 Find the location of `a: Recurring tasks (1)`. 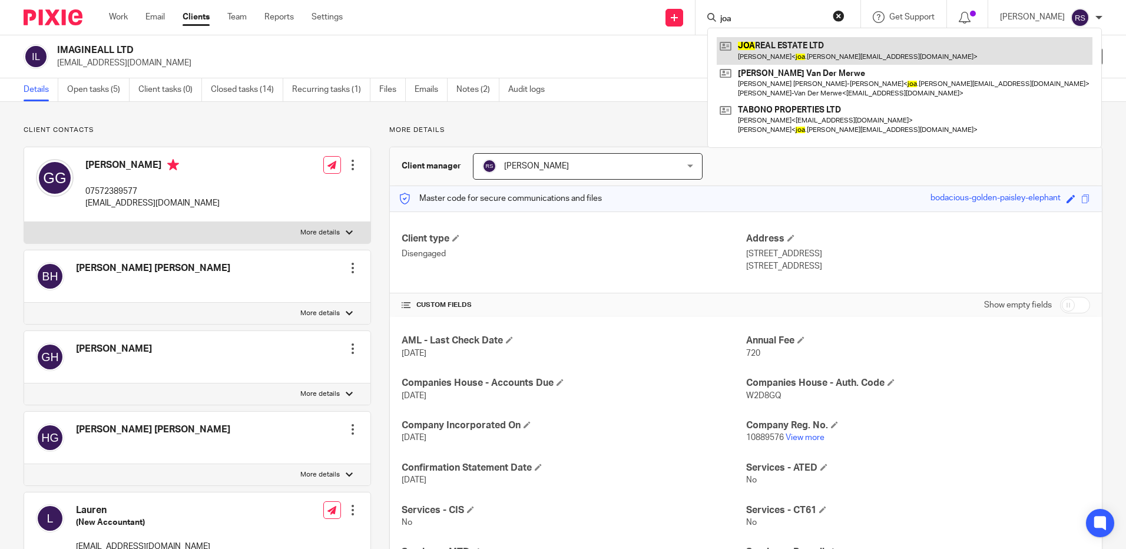

a: Recurring tasks (1) is located at coordinates (331, 90).